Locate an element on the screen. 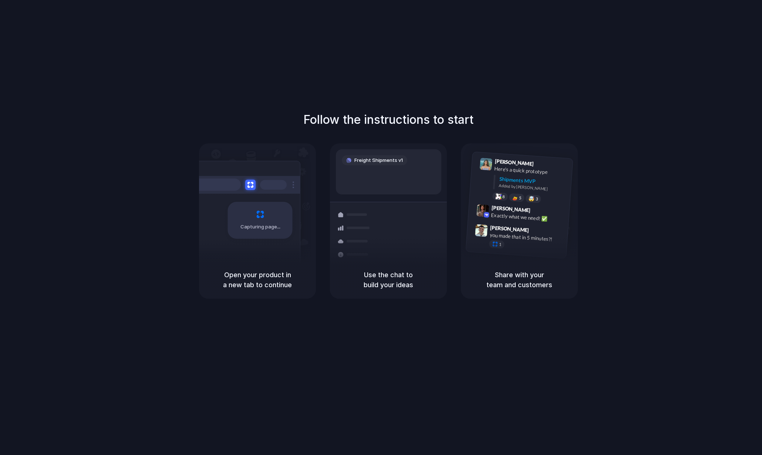 The width and height of the screenshot is (762, 455). div: Here's a quick prototype is located at coordinates (531, 171).